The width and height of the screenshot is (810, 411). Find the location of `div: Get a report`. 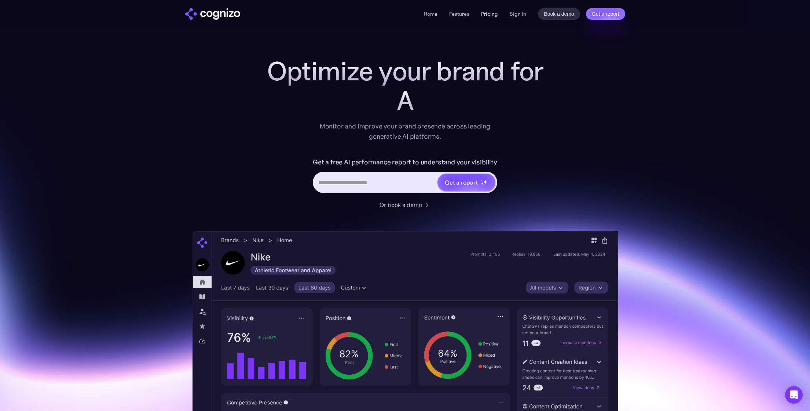

div: Get a report is located at coordinates (461, 182).